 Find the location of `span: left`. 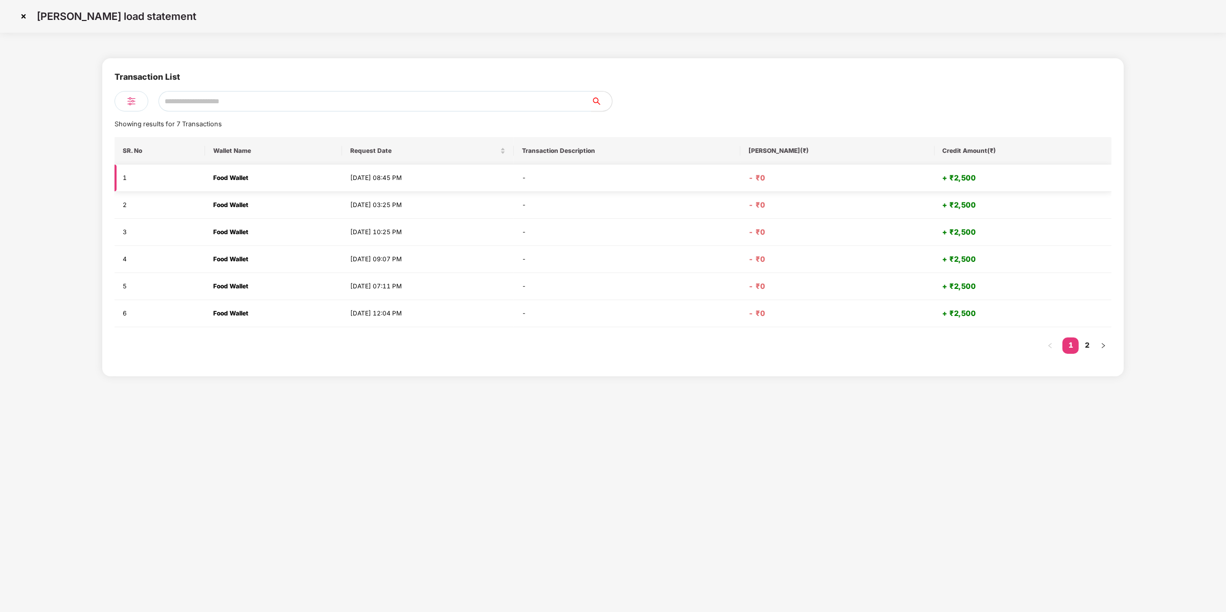

span: left is located at coordinates (1050, 346).